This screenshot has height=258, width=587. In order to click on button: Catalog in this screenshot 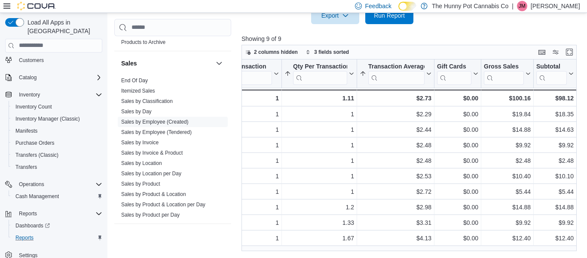, I will do `click(54, 77)`.